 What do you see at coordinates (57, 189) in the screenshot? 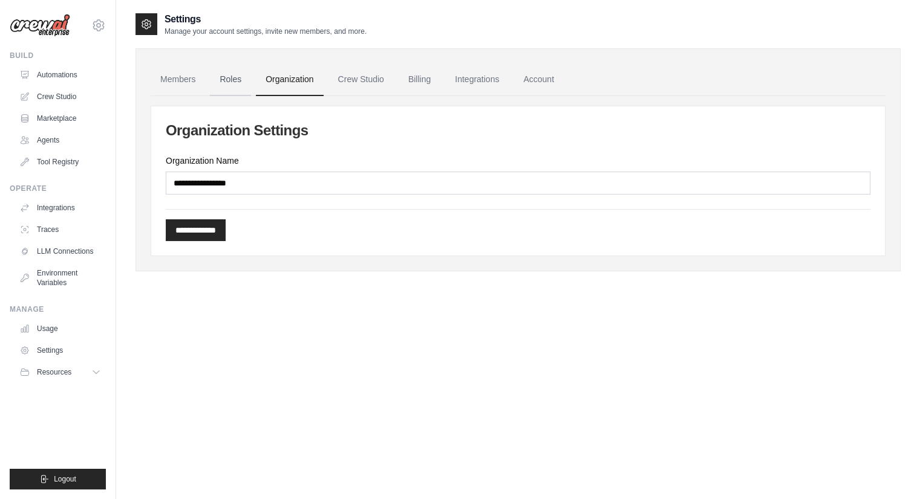
I see `div: Operate` at bounding box center [57, 189].